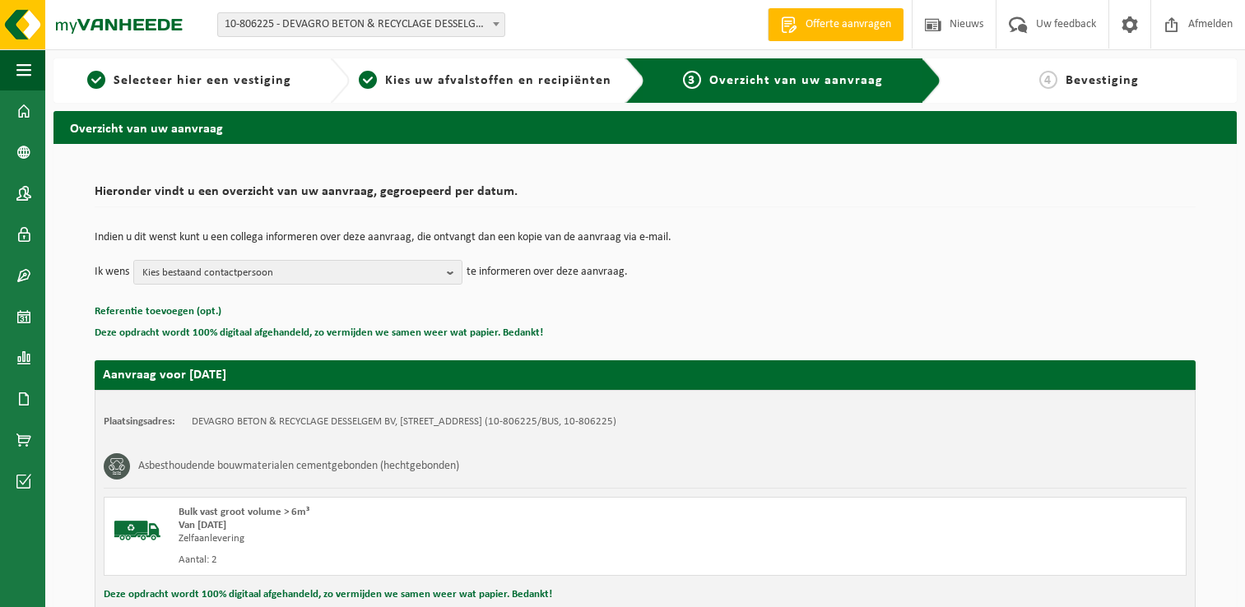 Image resolution: width=1245 pixels, height=607 pixels. Describe the element at coordinates (96, 80) in the screenshot. I see `span: 1` at that location.